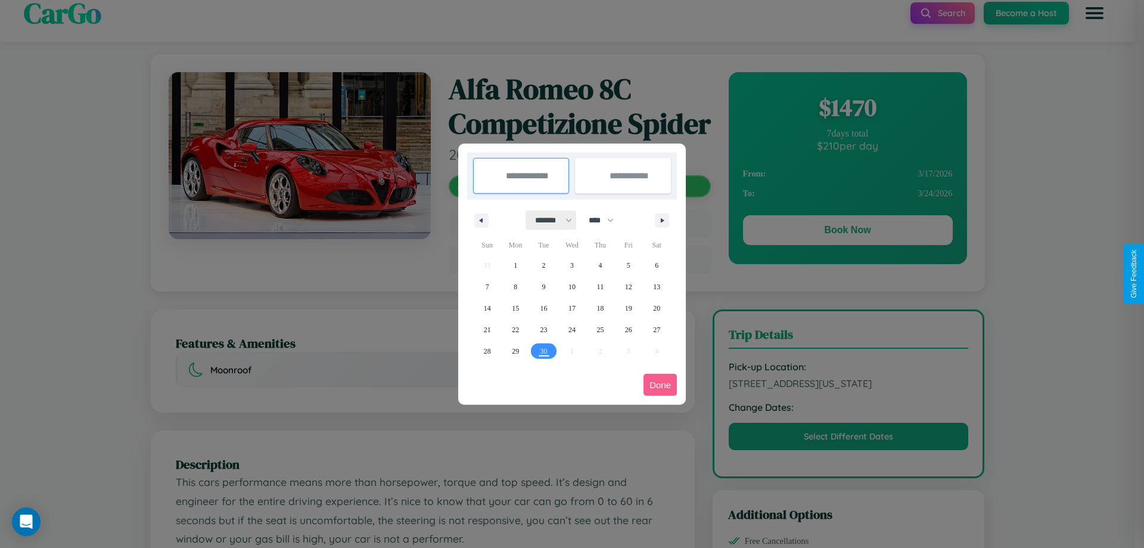  Describe the element at coordinates (516, 265) in the screenshot. I see `span: 1` at that location.